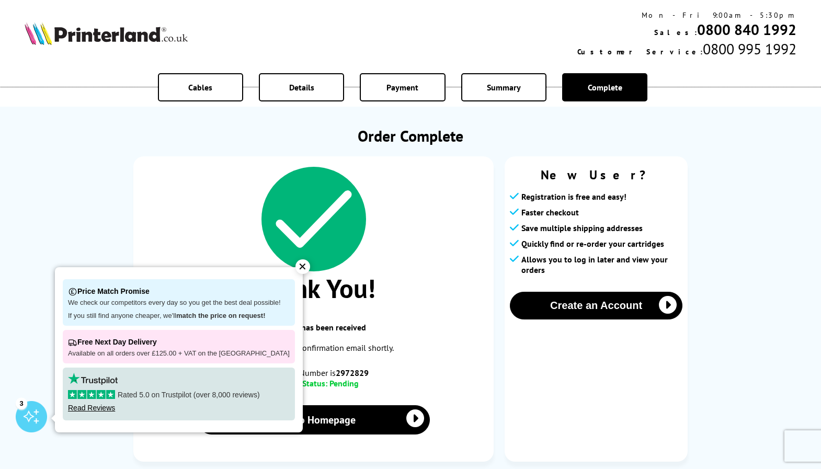  Describe the element at coordinates (92, 408) in the screenshot. I see `a: Read Reviews` at that location.